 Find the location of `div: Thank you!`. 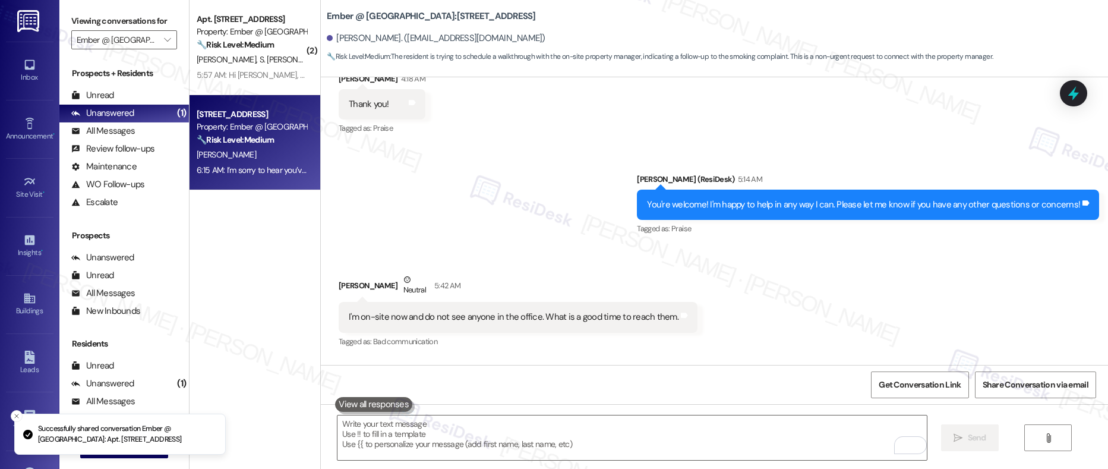

div: Thank you! is located at coordinates (369, 104).